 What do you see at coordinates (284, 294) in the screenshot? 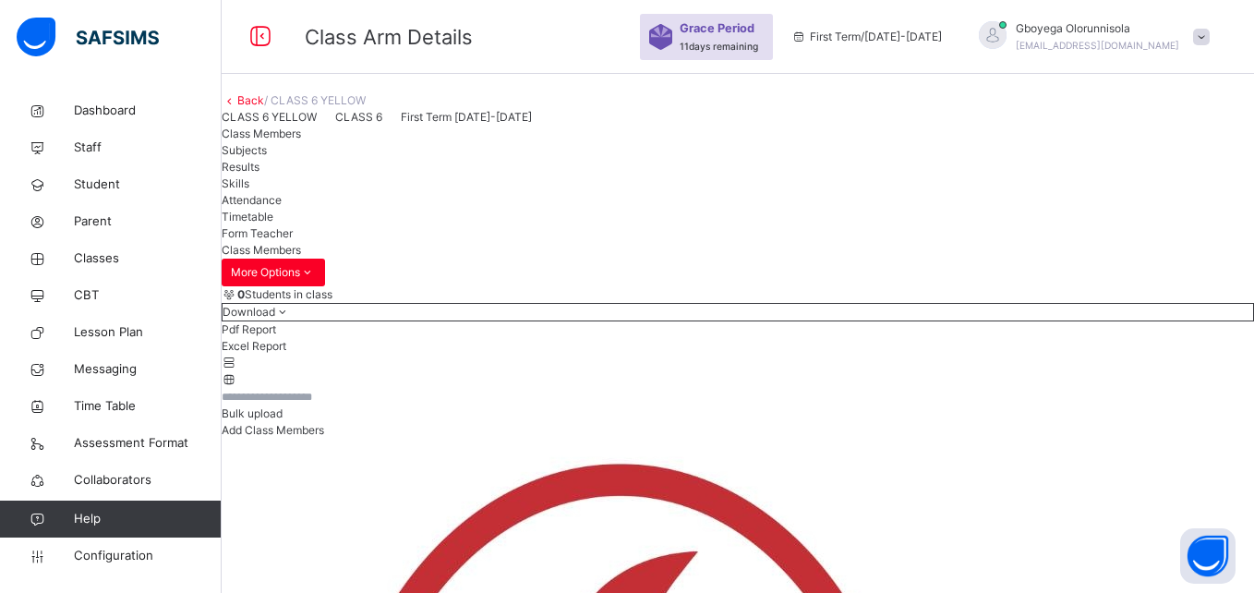
I see `span: Students in class` at bounding box center [284, 294].